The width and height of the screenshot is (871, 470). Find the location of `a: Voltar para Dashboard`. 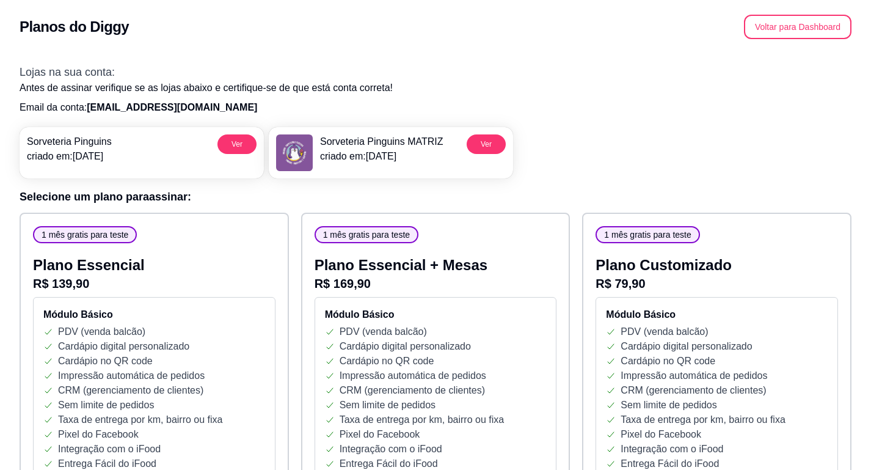

a: Voltar para Dashboard is located at coordinates (798, 26).